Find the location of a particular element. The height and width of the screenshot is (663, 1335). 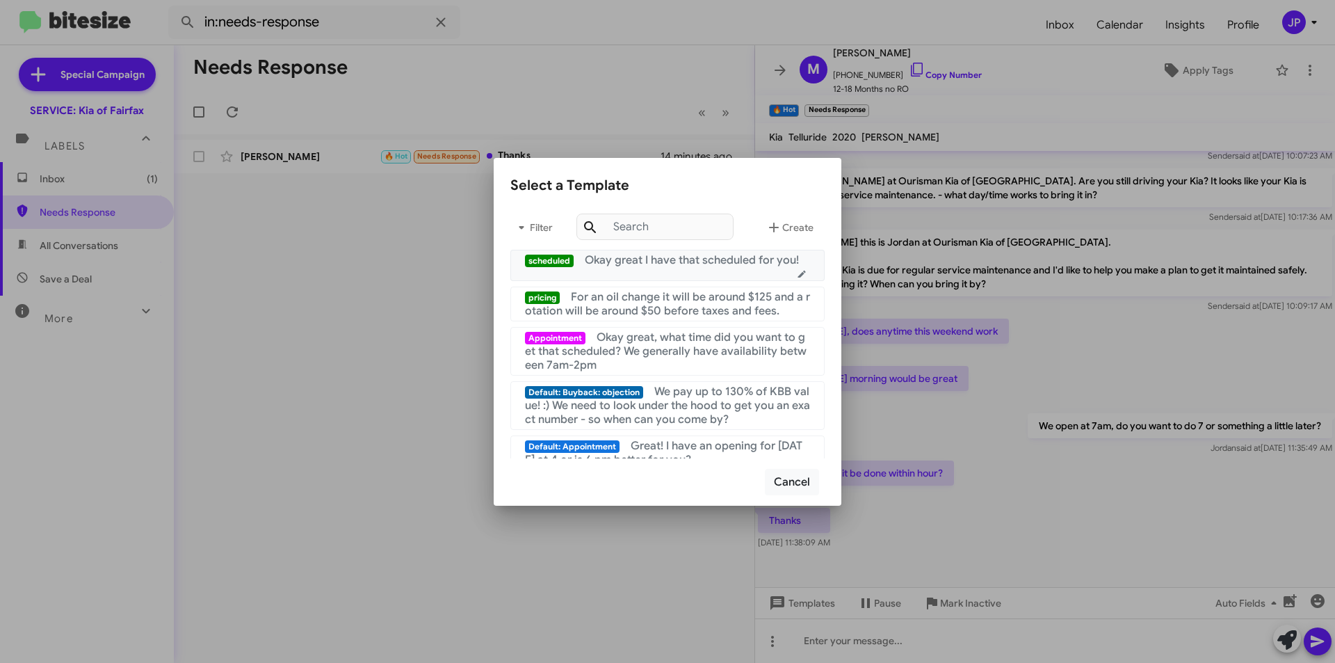

span: Okay great, what time did you want to get that scheduled? We generally have availability between ... is located at coordinates (665, 351).